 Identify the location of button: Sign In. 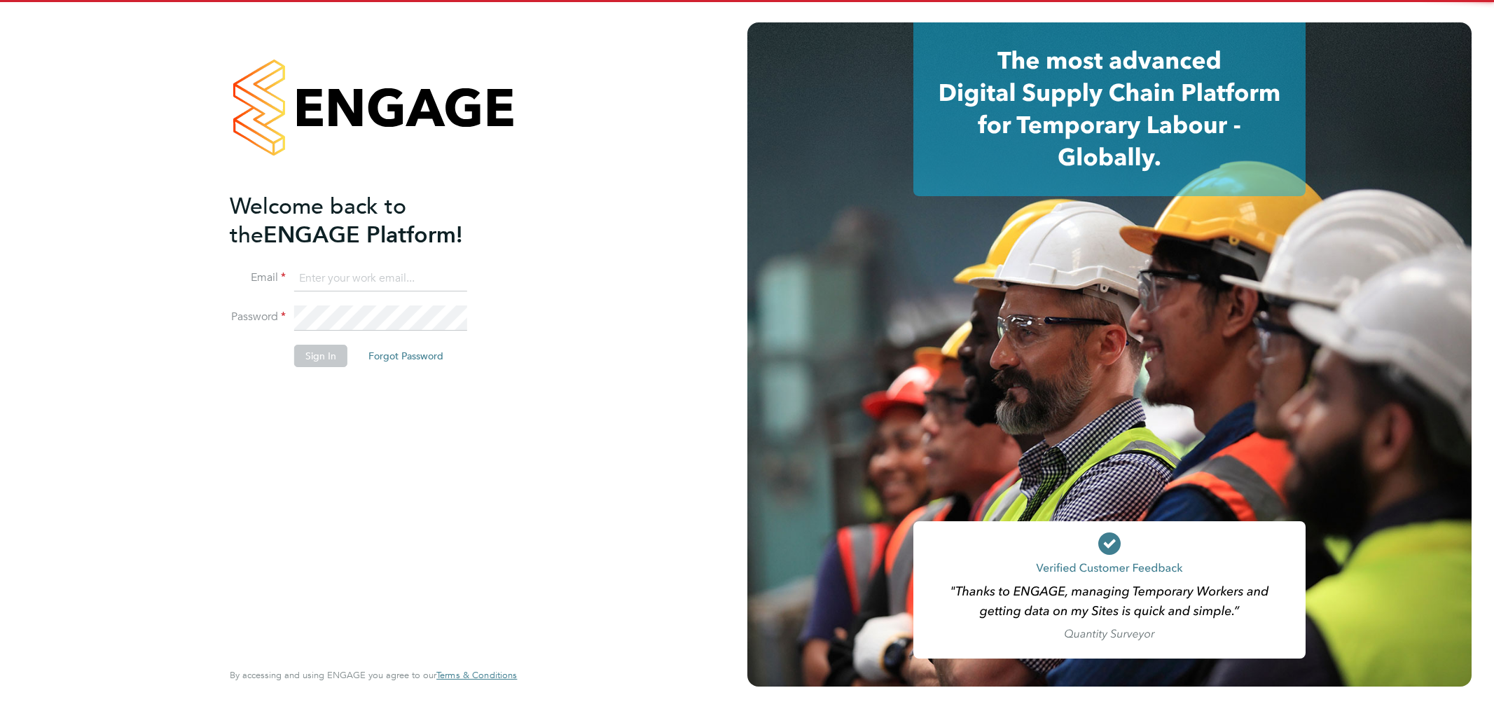
(321, 356).